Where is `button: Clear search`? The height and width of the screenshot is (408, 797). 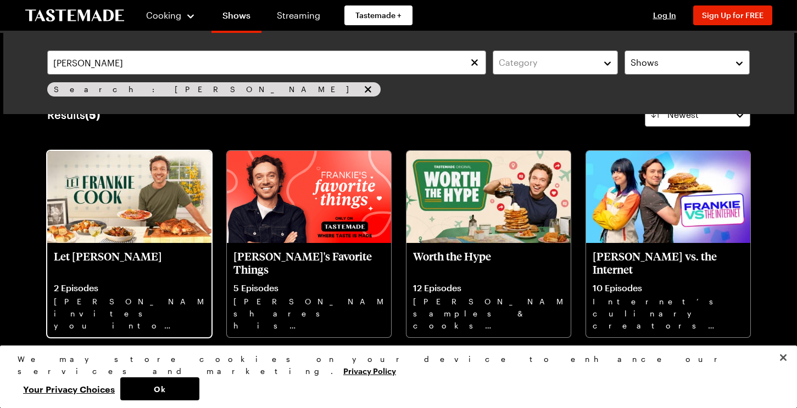
button: Clear search is located at coordinates (474, 63).